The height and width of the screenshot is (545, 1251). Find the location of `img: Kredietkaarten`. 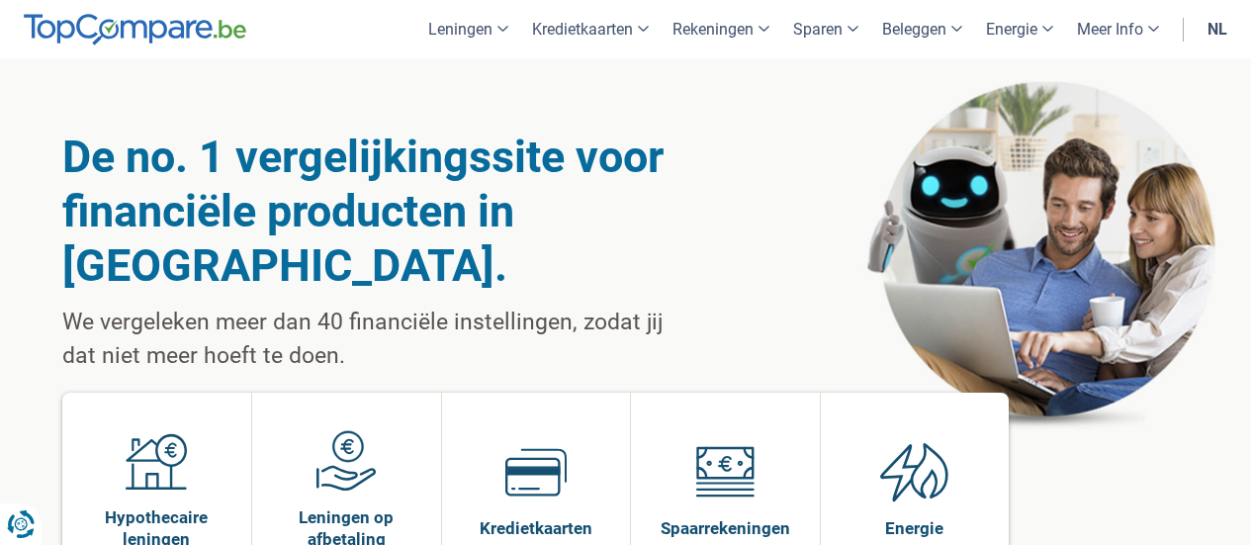

img: Kredietkaarten is located at coordinates (536, 472).